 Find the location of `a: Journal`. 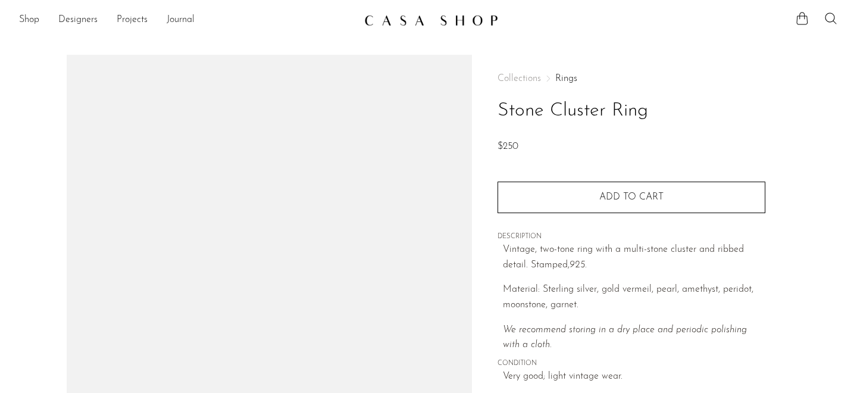

a: Journal is located at coordinates (180, 20).